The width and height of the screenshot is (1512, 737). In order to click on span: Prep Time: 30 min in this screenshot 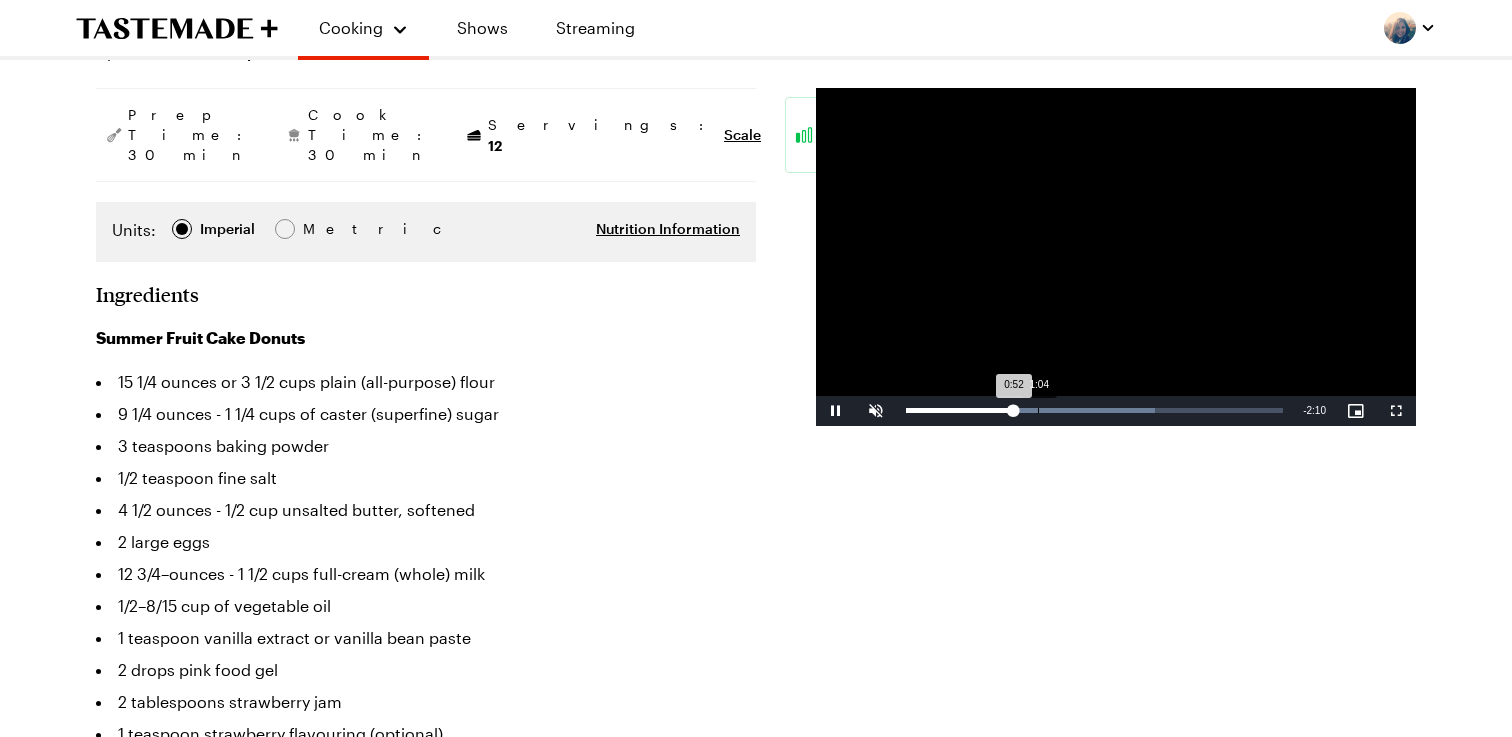, I will do `click(190, 135)`.